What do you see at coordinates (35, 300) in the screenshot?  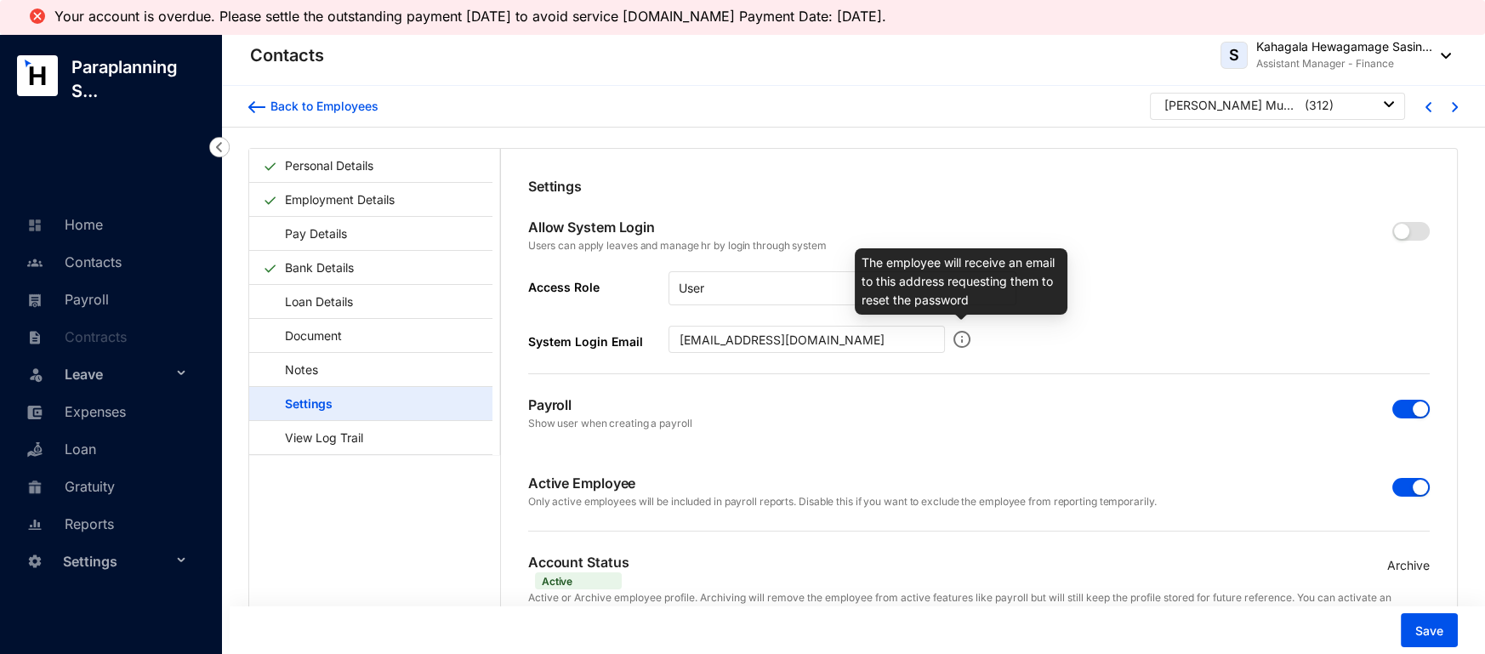 I see `img: payroll-unselected.b590312f920e76f0c668.svg` at bounding box center [35, 300].